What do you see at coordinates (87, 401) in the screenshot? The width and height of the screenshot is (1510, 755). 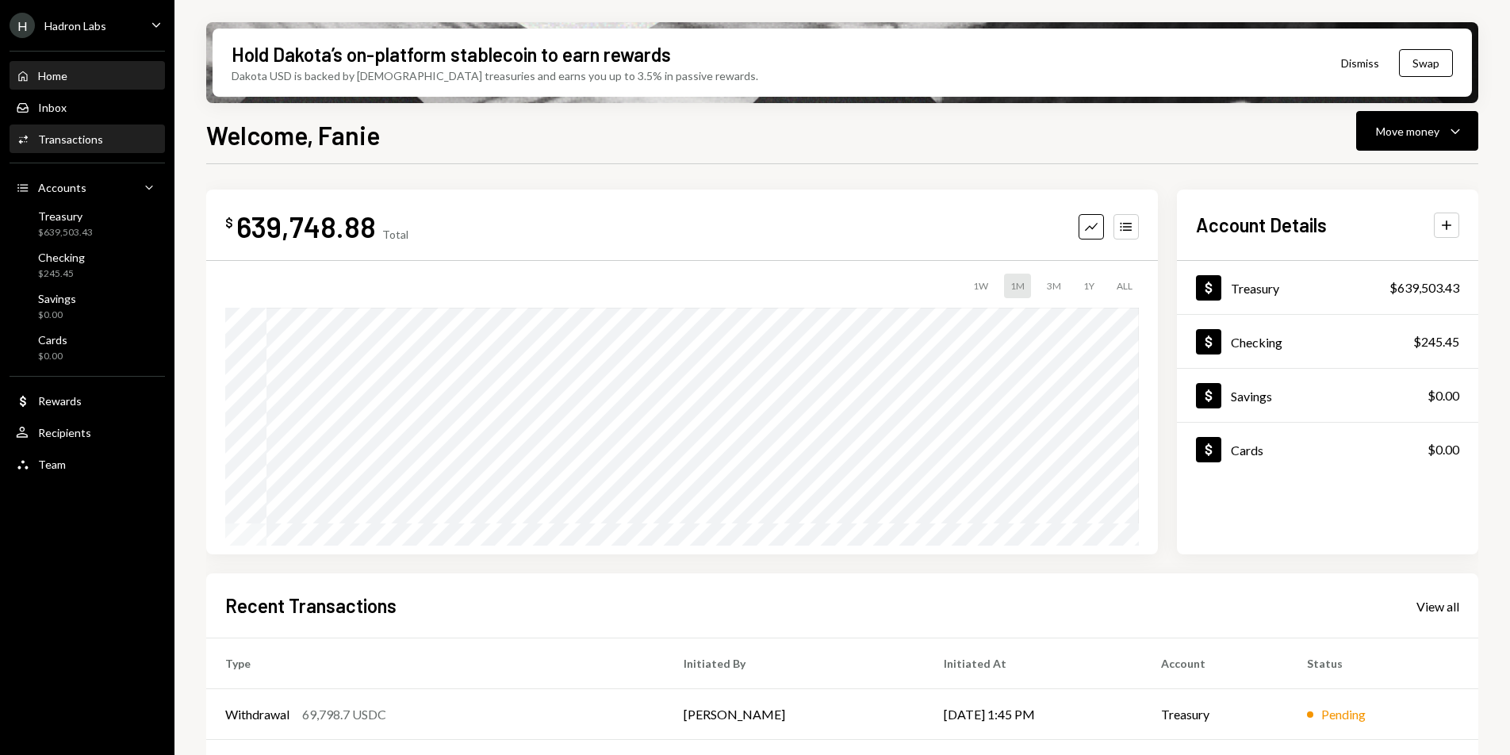 I see `a: Rewards` at bounding box center [87, 401].